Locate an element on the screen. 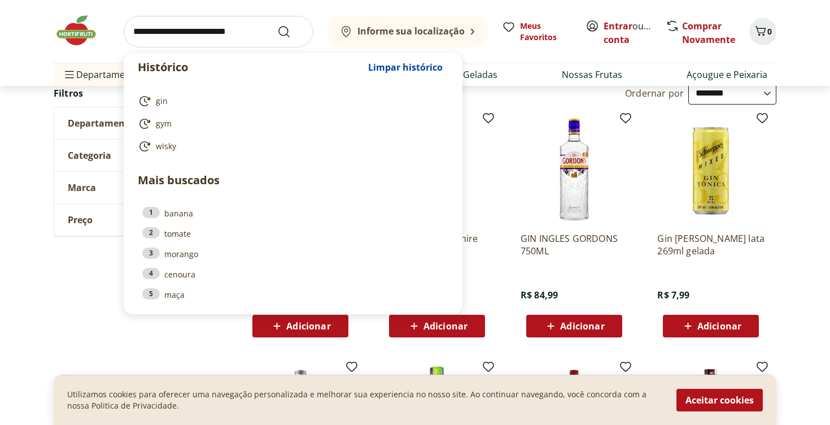 The image size is (830, 425). span: Departamentos is located at coordinates (103, 75).